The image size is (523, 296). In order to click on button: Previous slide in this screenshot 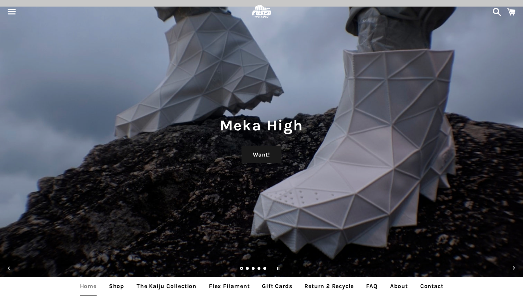, I will do `click(9, 268)`.